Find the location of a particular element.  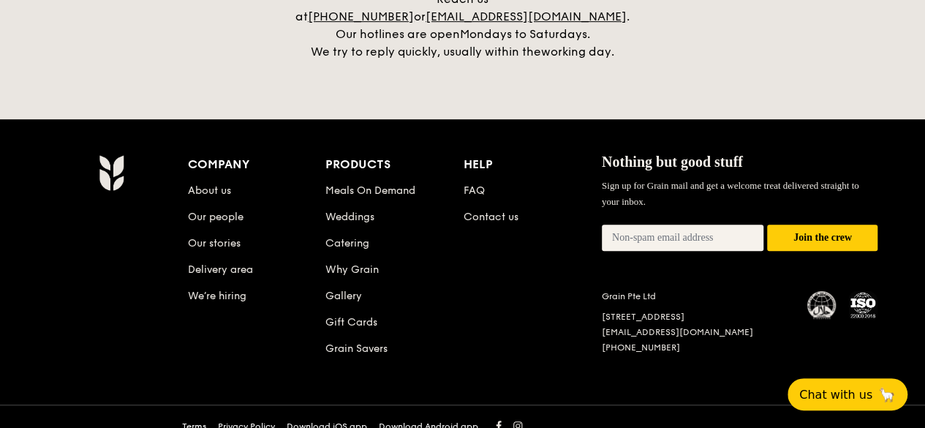

a: Weddings is located at coordinates (349, 216).